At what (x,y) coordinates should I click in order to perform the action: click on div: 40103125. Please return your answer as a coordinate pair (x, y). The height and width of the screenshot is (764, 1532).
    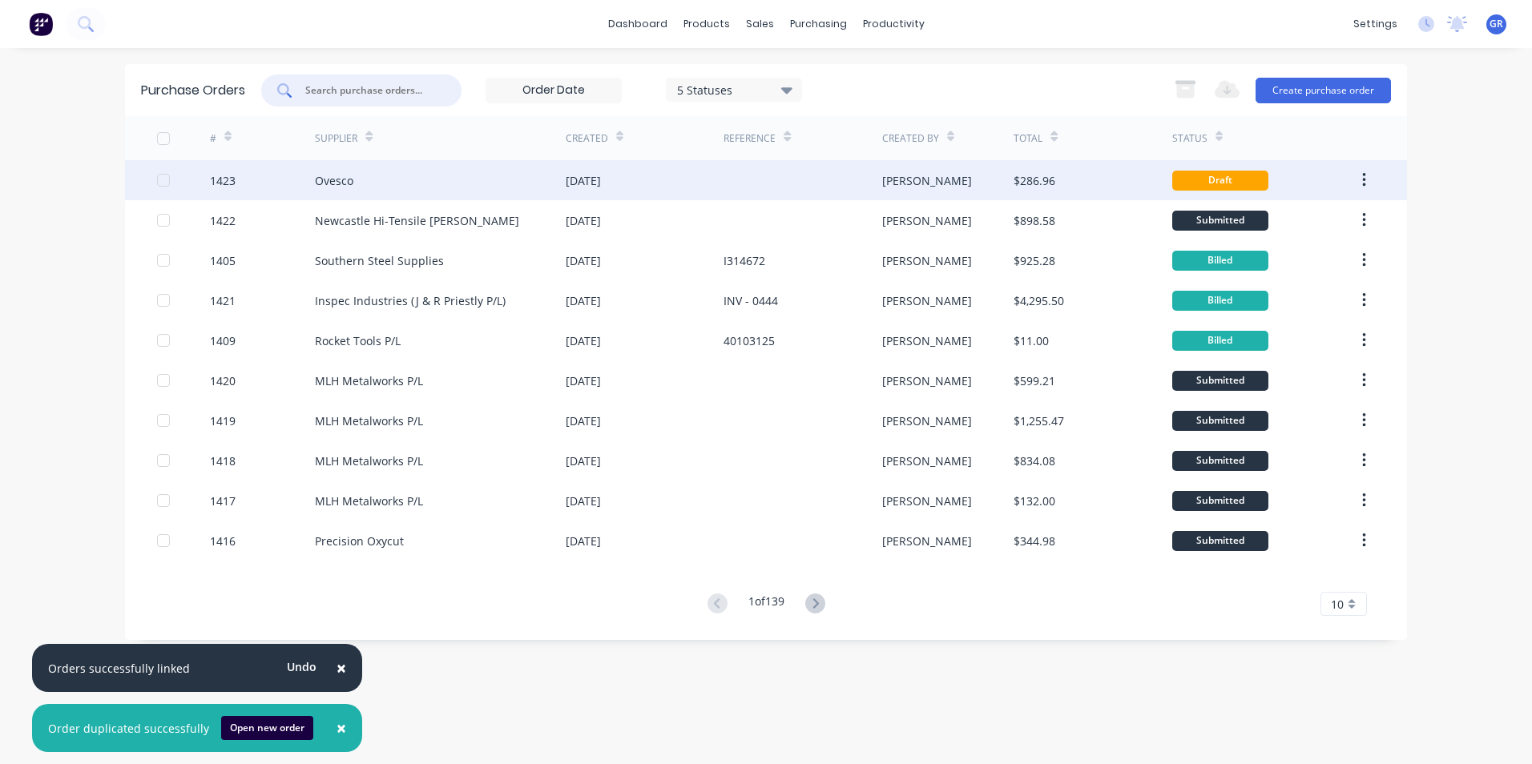
    Looking at the image, I should click on (749, 341).